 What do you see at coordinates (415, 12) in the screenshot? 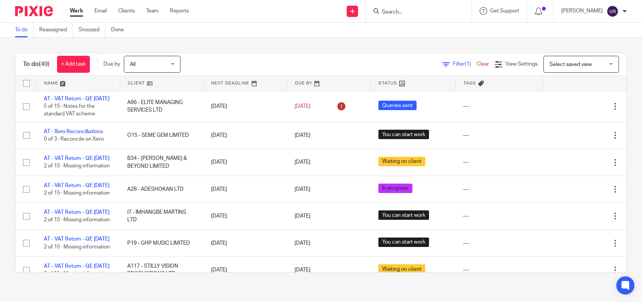
I see `input: Search` at bounding box center [415, 12].